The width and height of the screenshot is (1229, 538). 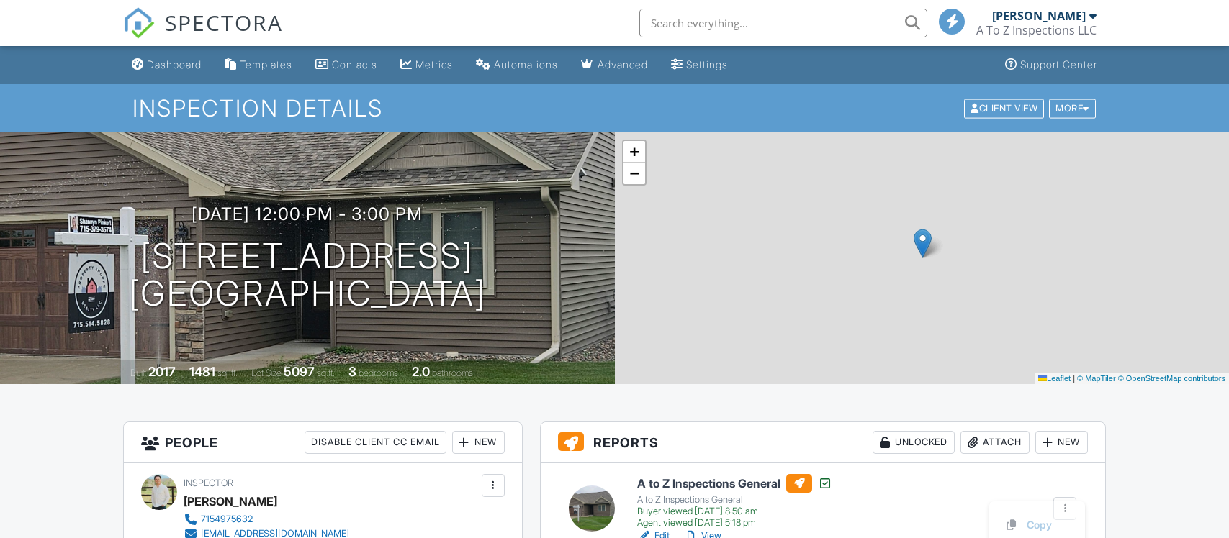 I want to click on a: Contacts, so click(x=346, y=65).